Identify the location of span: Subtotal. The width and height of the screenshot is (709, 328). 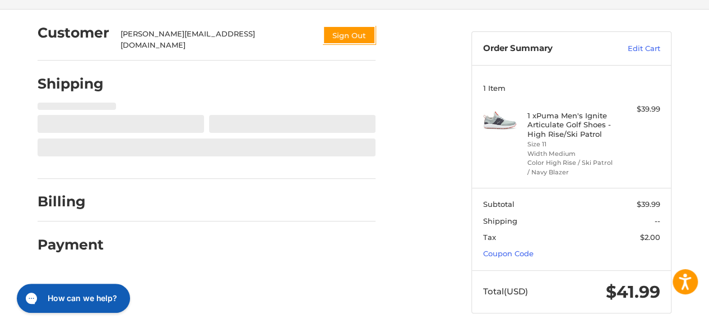
(499, 204).